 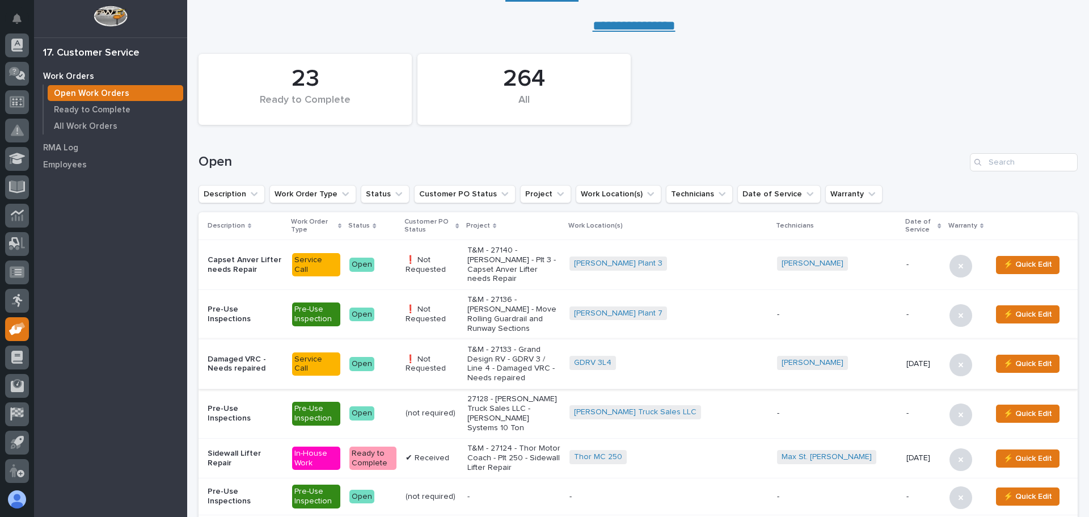 What do you see at coordinates (524, 79) in the screenshot?
I see `div: 264` at bounding box center [524, 79].